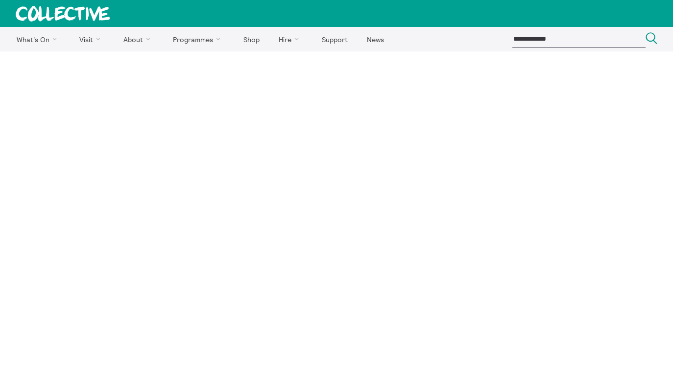  I want to click on a: Support, so click(334, 39).